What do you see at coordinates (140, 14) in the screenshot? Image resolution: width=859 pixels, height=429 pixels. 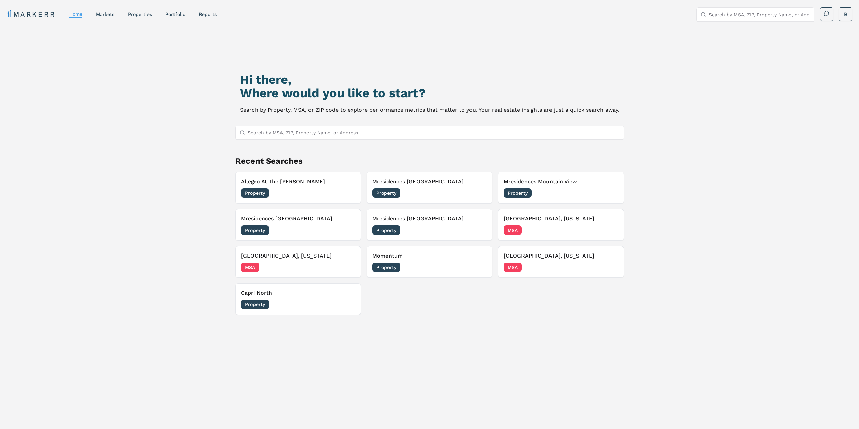 I see `a: properties` at bounding box center [140, 14].